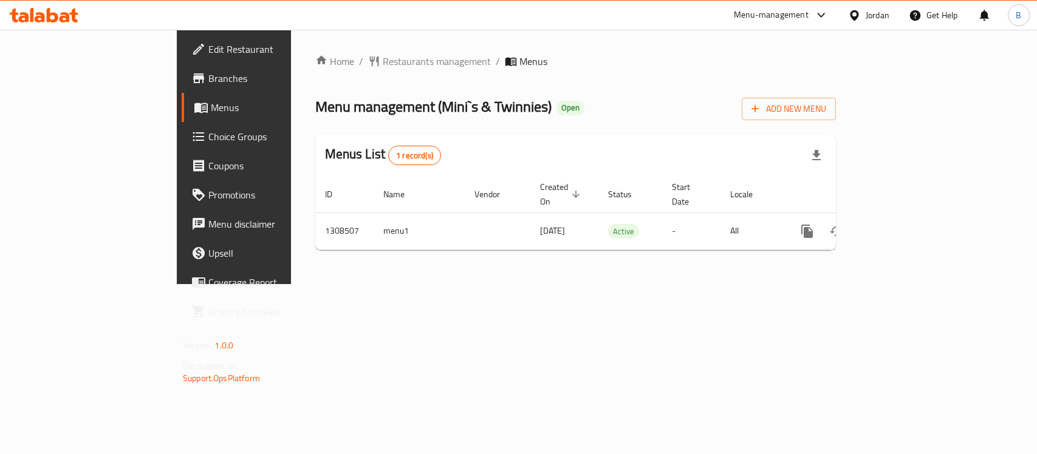 Image resolution: width=1037 pixels, height=454 pixels. Describe the element at coordinates (224, 346) in the screenshot. I see `span: 1.0.0` at that location.